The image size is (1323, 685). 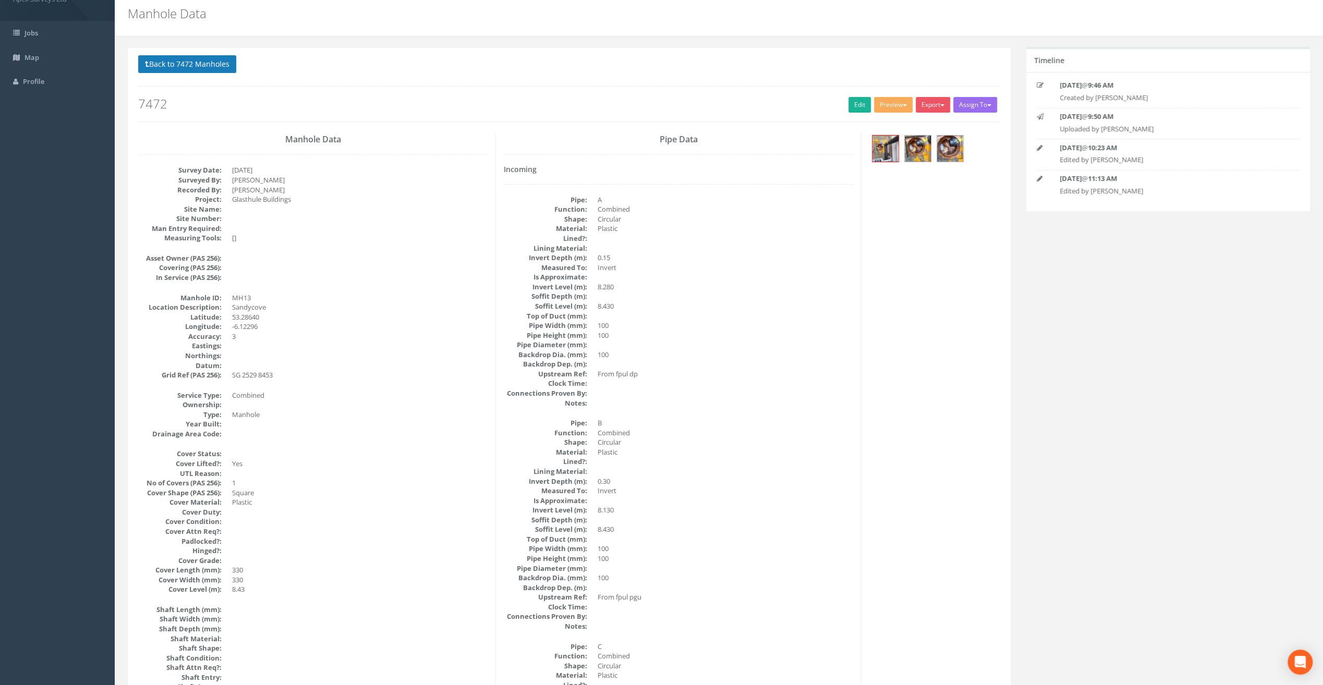 What do you see at coordinates (180, 170) in the screenshot?
I see `dt: Survey Date:` at bounding box center [180, 170].